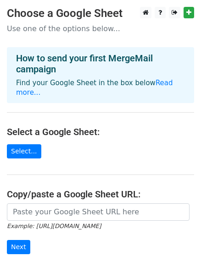 The image size is (201, 256). I want to click on h4: How to send your first MergeMail campaign, so click(100, 64).